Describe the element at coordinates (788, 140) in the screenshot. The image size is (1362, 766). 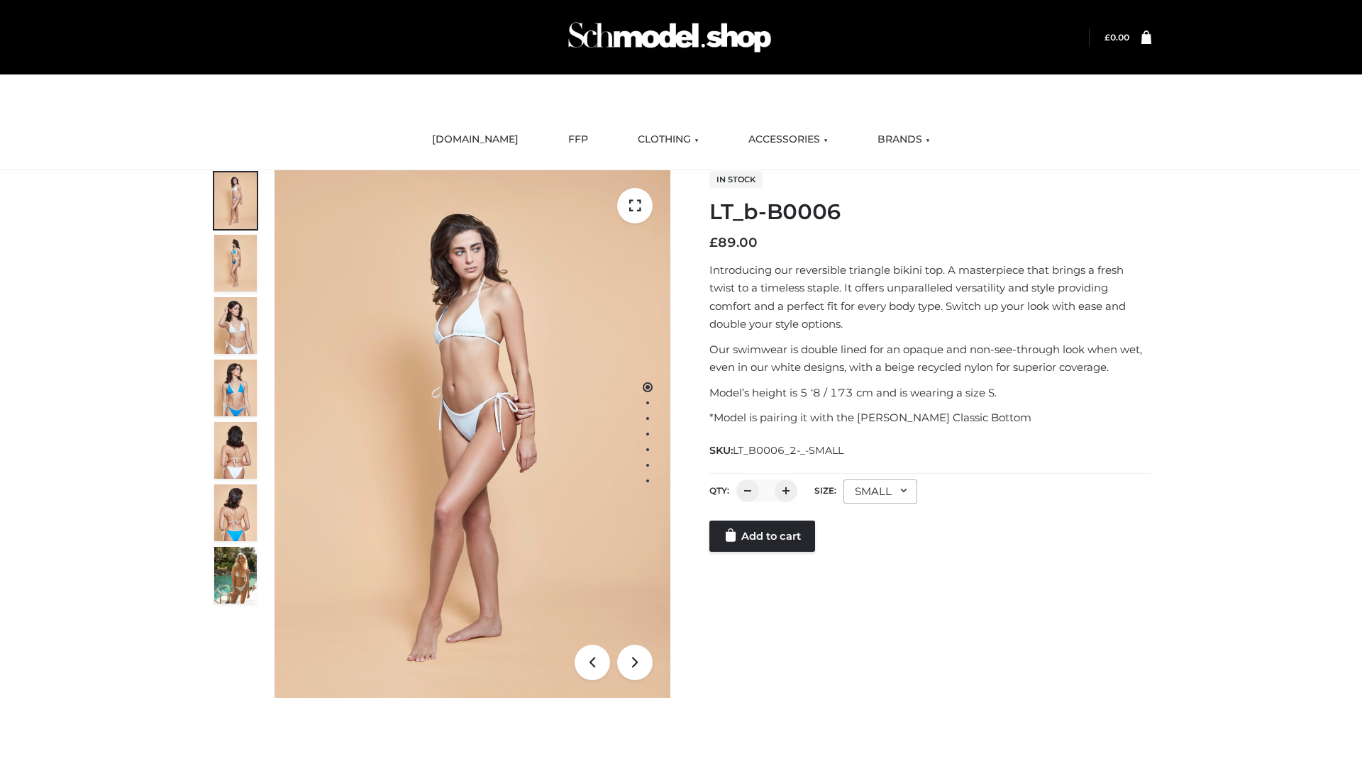
I see `a: ACCESSORIES` at that location.